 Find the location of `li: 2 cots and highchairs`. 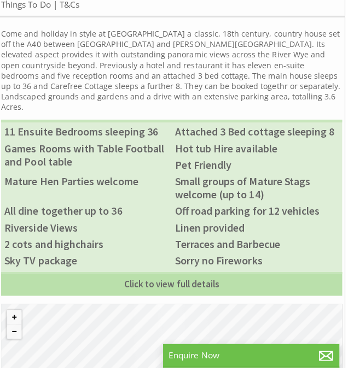

li: 2 cots and highchairs is located at coordinates (91, 249).